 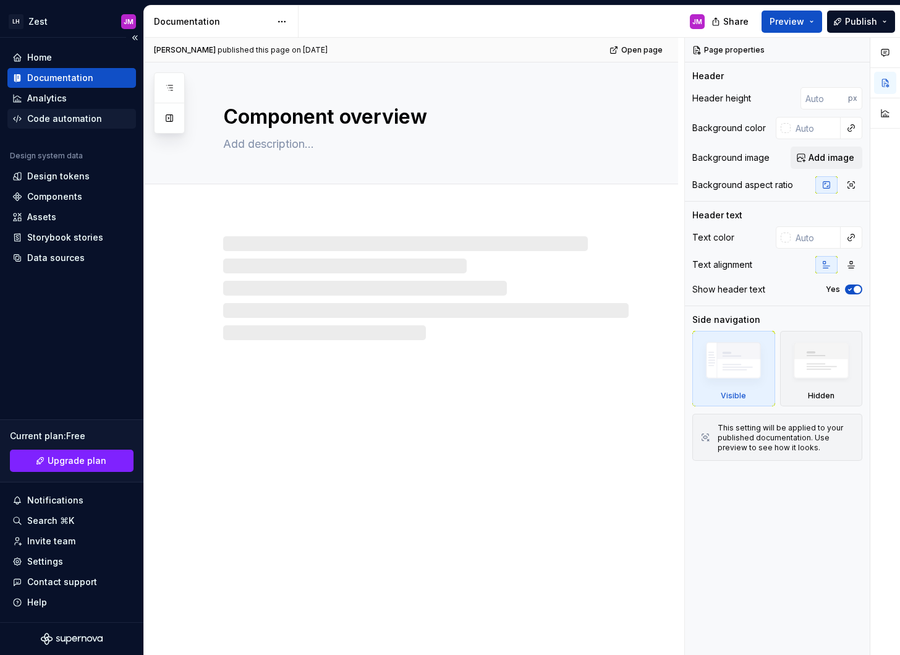 What do you see at coordinates (787, 22) in the screenshot?
I see `span: Preview` at bounding box center [787, 22].